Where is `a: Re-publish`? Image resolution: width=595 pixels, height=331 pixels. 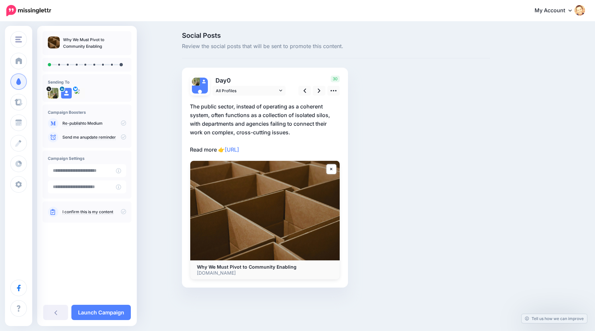
a: Re-publish is located at coordinates (72, 123).